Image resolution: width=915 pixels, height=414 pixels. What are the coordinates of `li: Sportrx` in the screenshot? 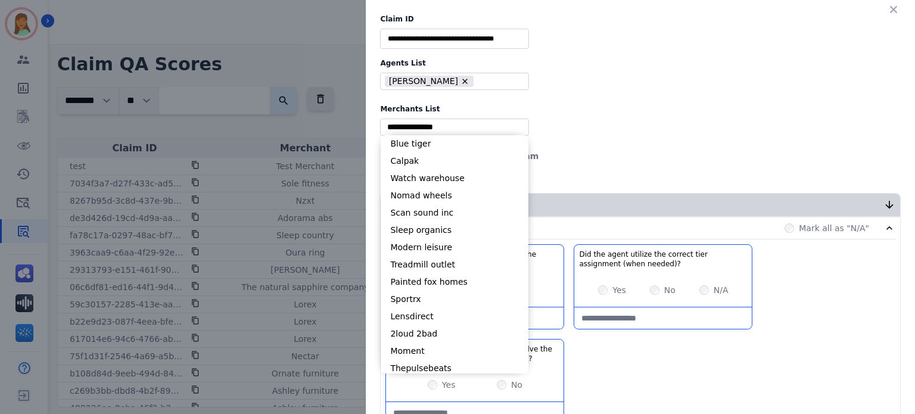 It's located at (455, 299).